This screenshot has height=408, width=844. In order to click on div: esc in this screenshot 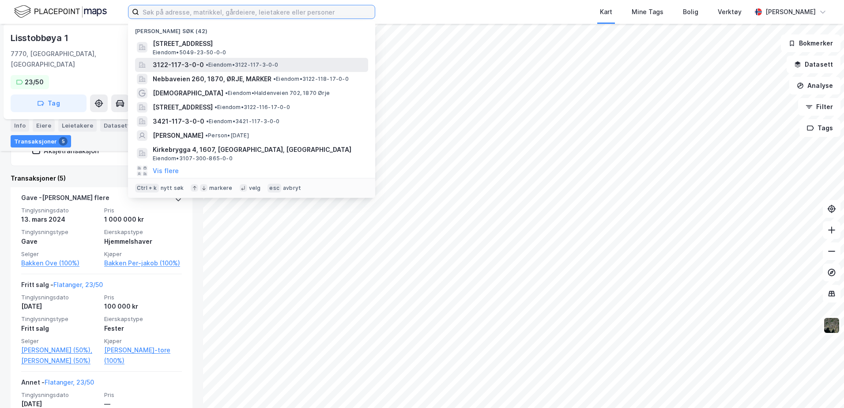, I will do `click(274, 188)`.